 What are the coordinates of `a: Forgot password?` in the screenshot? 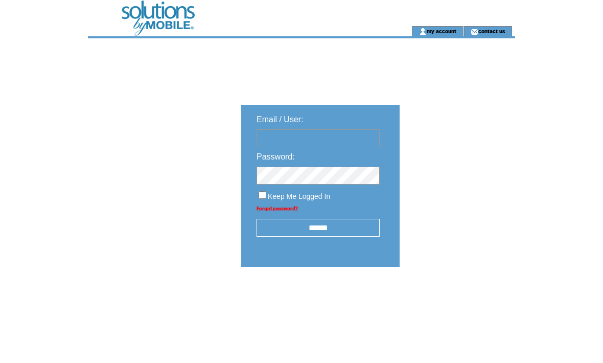 It's located at (277, 208).